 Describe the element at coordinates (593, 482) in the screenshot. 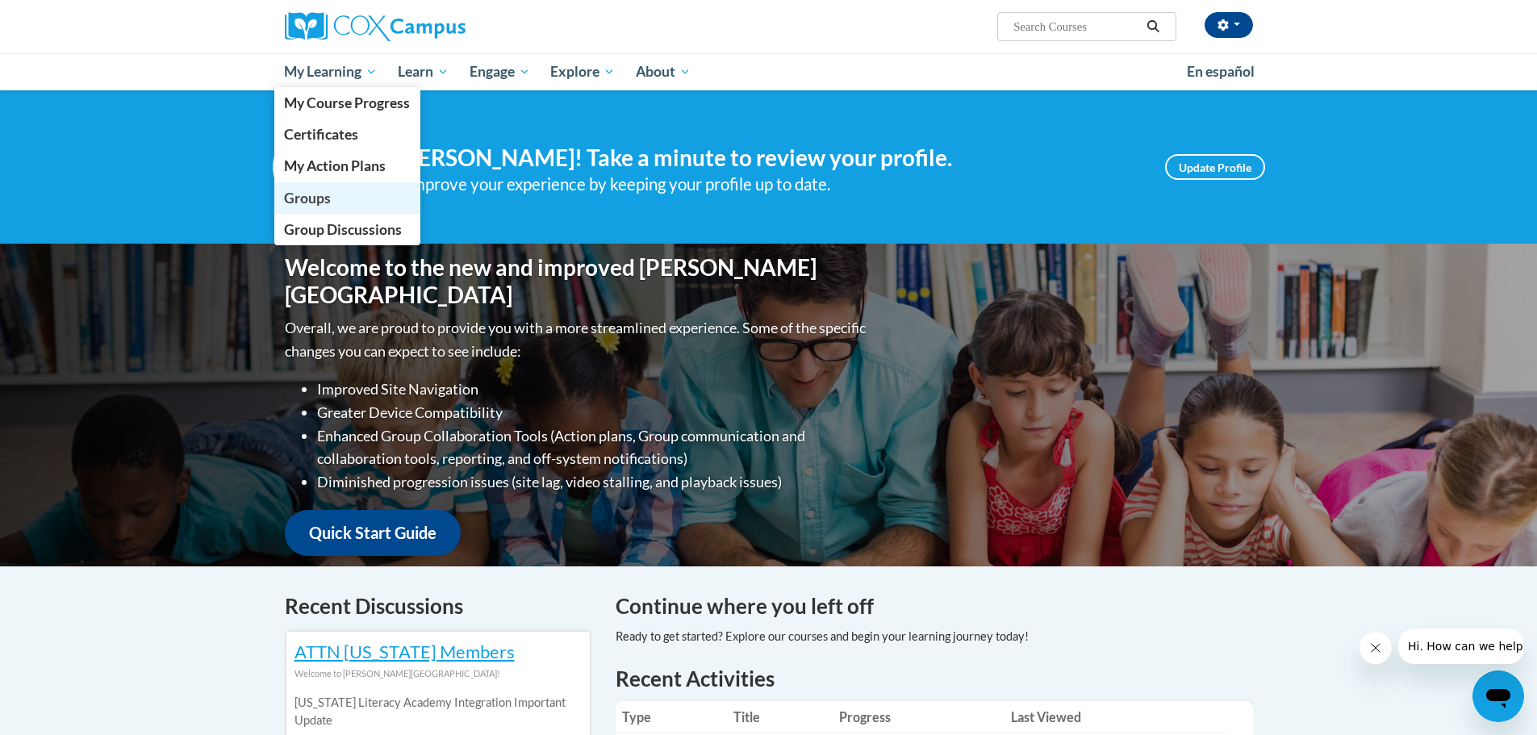

I see `li: Diminished progression issues (site lag, video stalling, and playback issues)` at that location.